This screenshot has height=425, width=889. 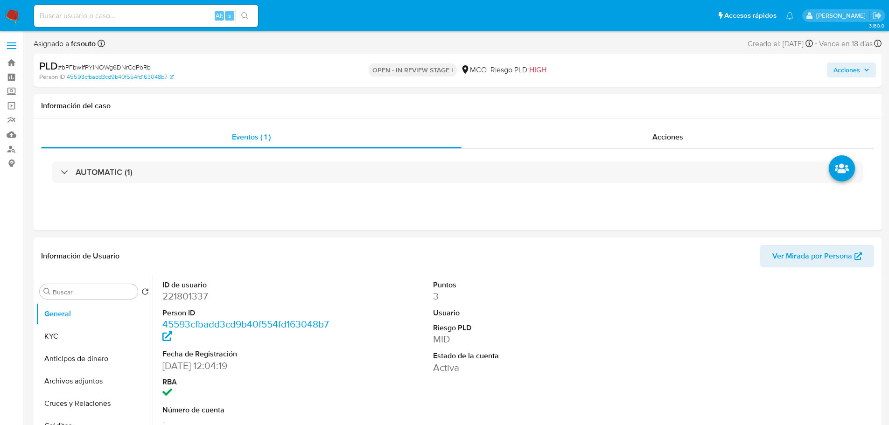 What do you see at coordinates (248, 296) in the screenshot?
I see `dd: 221801337` at bounding box center [248, 296].